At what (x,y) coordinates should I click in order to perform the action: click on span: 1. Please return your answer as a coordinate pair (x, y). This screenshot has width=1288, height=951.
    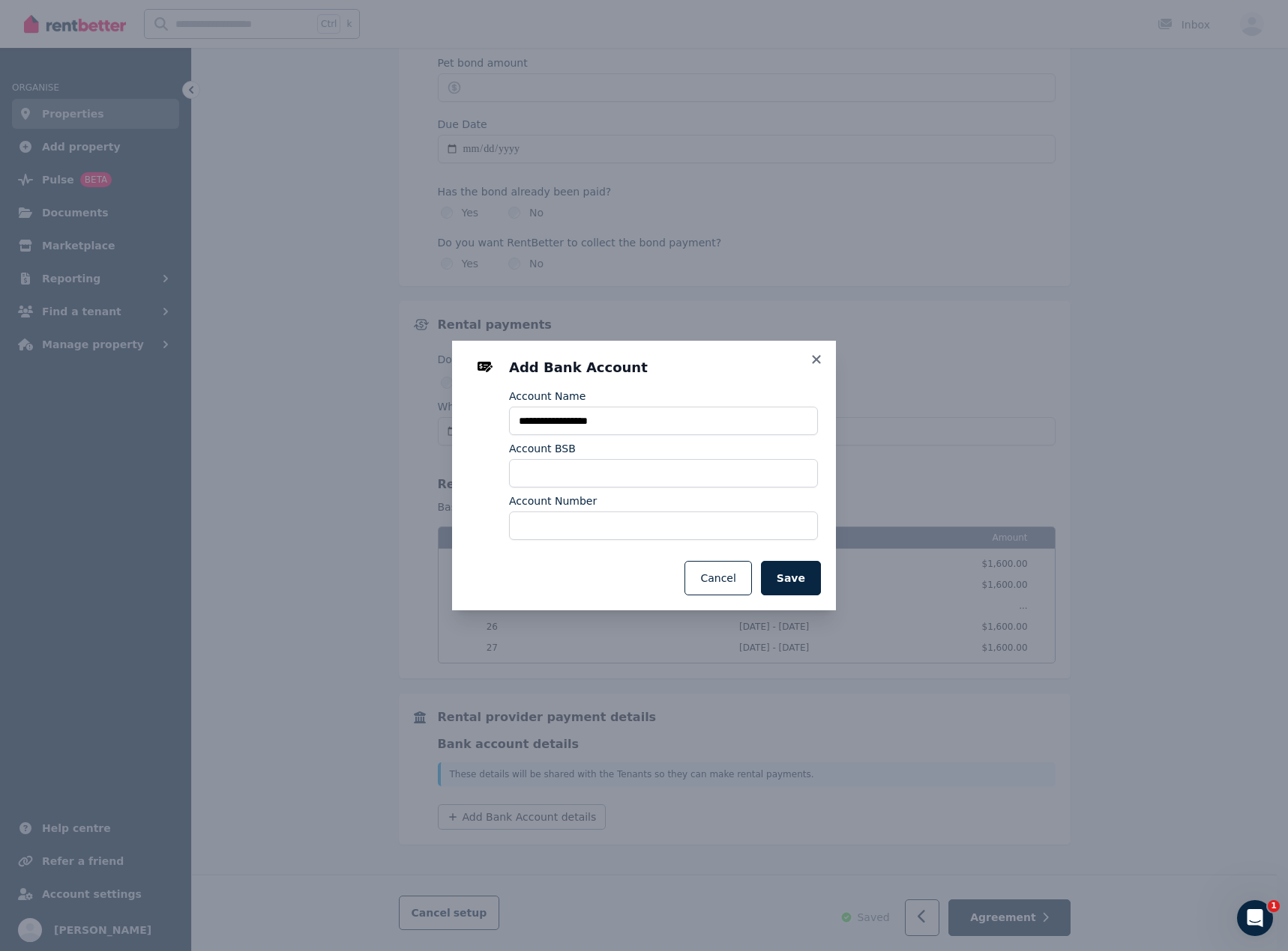
    Looking at the image, I should click on (1273, 907).